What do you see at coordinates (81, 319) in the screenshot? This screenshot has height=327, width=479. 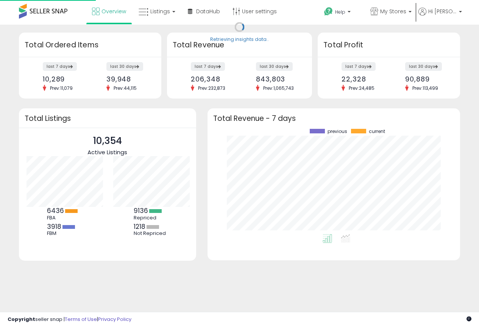 I see `a: Terms of Use` at bounding box center [81, 319].